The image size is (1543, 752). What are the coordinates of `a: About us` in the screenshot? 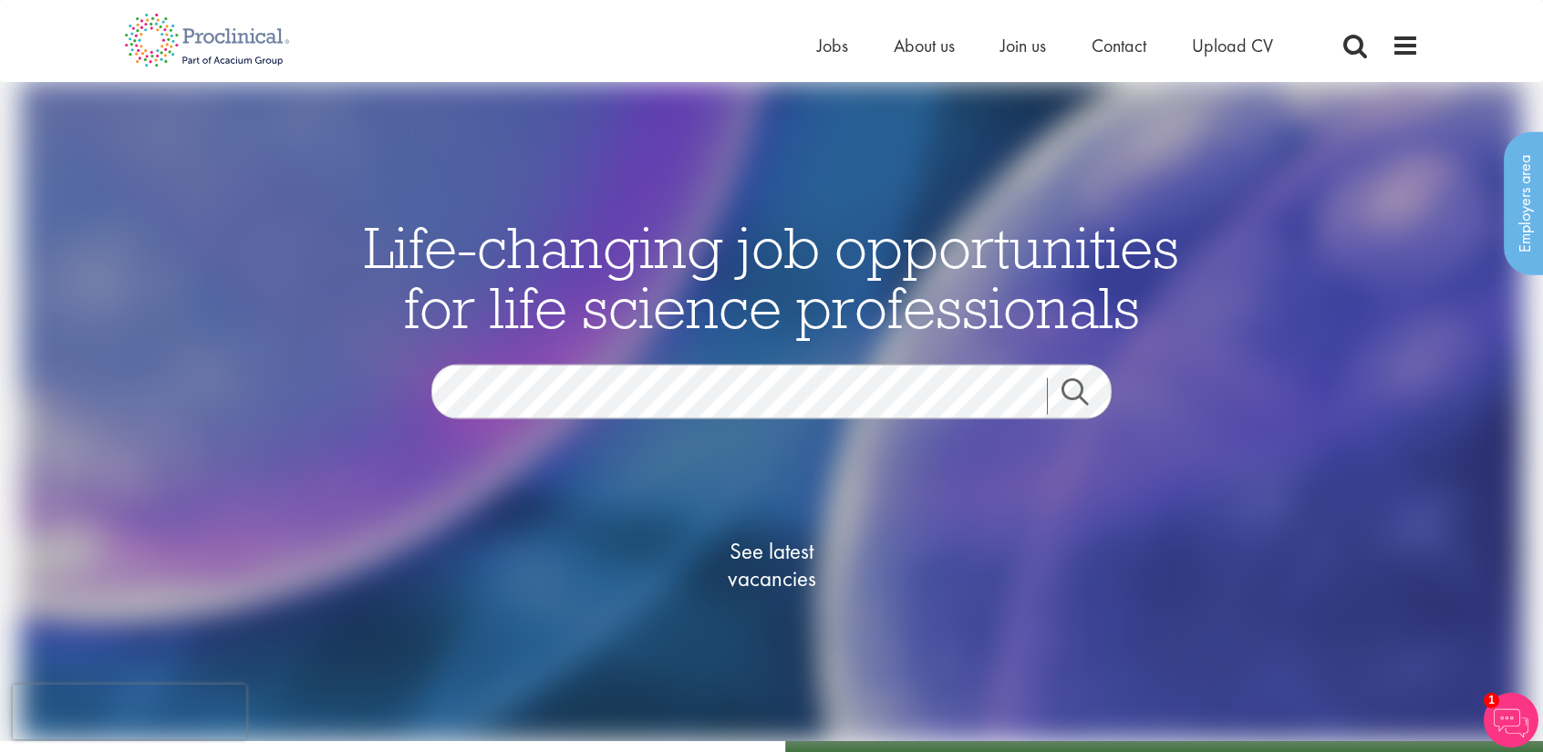 It's located at (924, 46).